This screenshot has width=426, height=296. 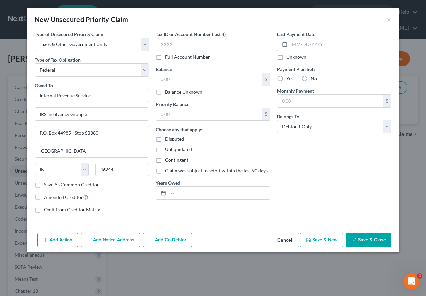 What do you see at coordinates (184, 92) in the screenshot?
I see `label: Balance Unknown` at bounding box center [184, 92].